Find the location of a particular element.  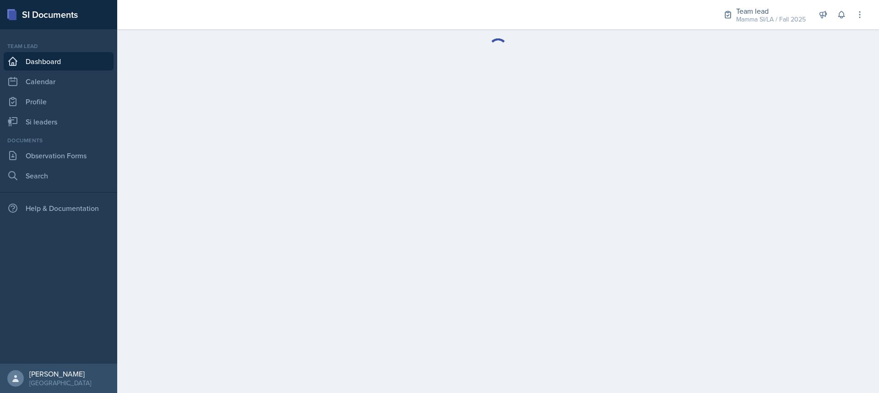

div: Help & Documentation is located at coordinates (59, 208).